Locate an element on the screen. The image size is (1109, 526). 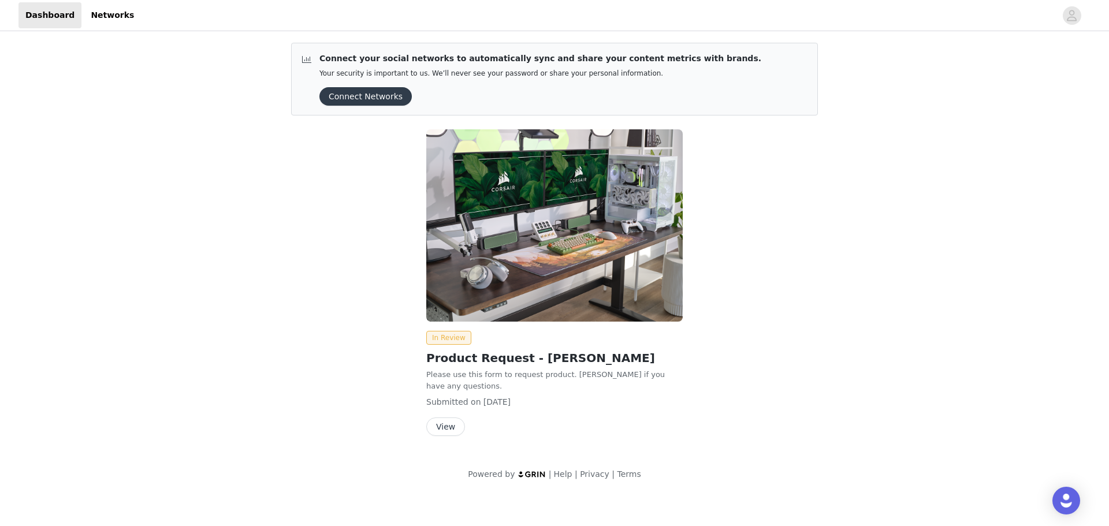
img: CORSAIR is located at coordinates (554, 225).